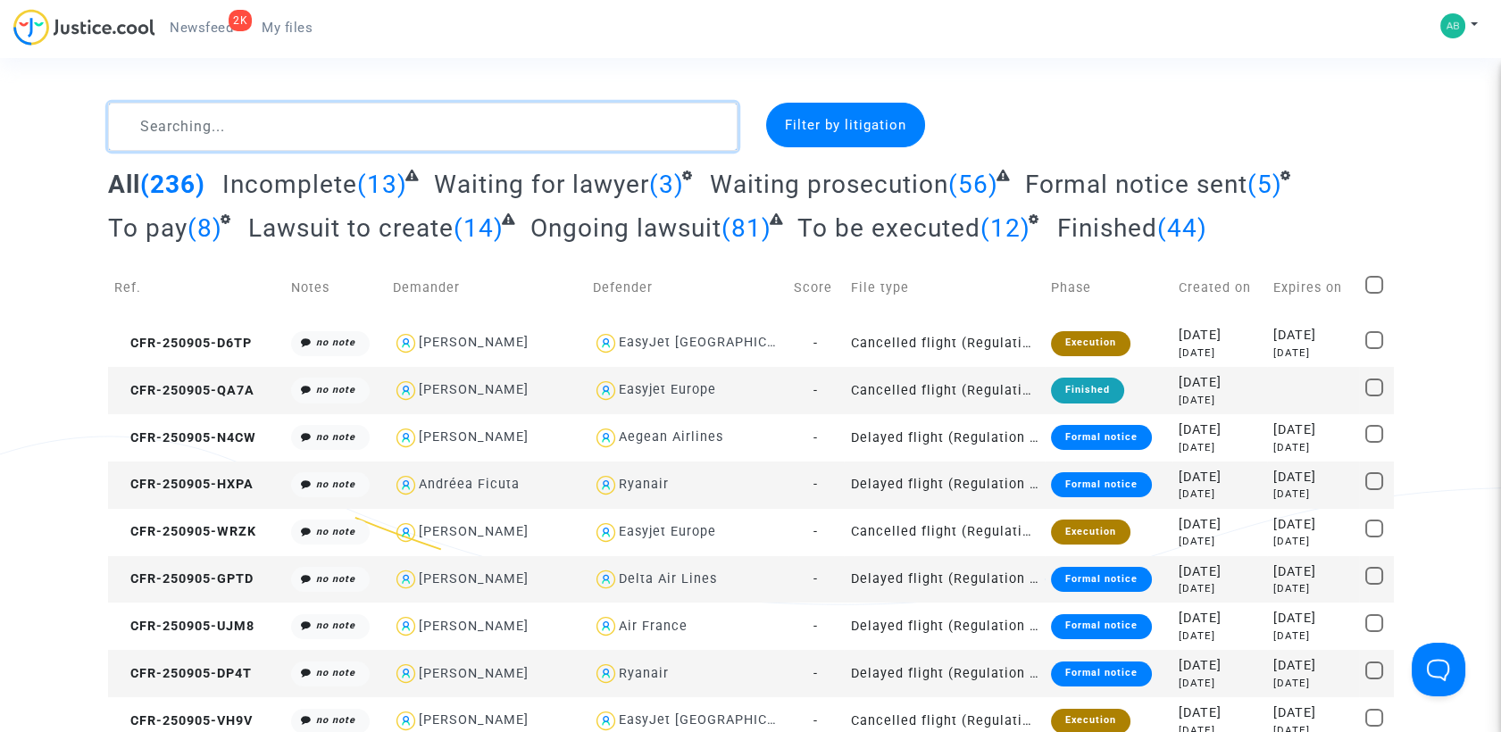 This screenshot has width=1501, height=732. Describe the element at coordinates (184, 579) in the screenshot. I see `span: CFR-250905-GPTD` at that location.